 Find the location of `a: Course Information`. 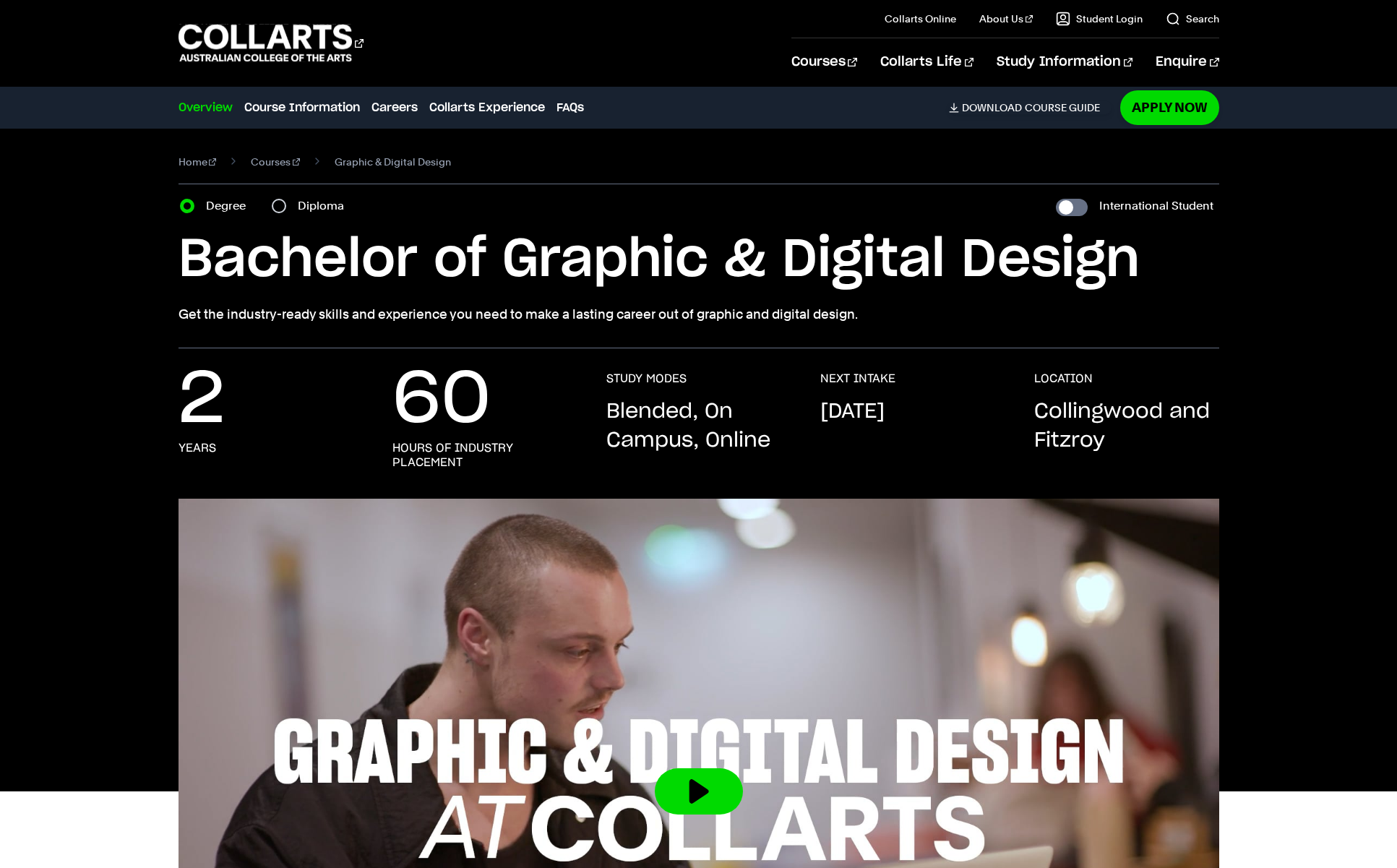

a: Course Information is located at coordinates (302, 108).